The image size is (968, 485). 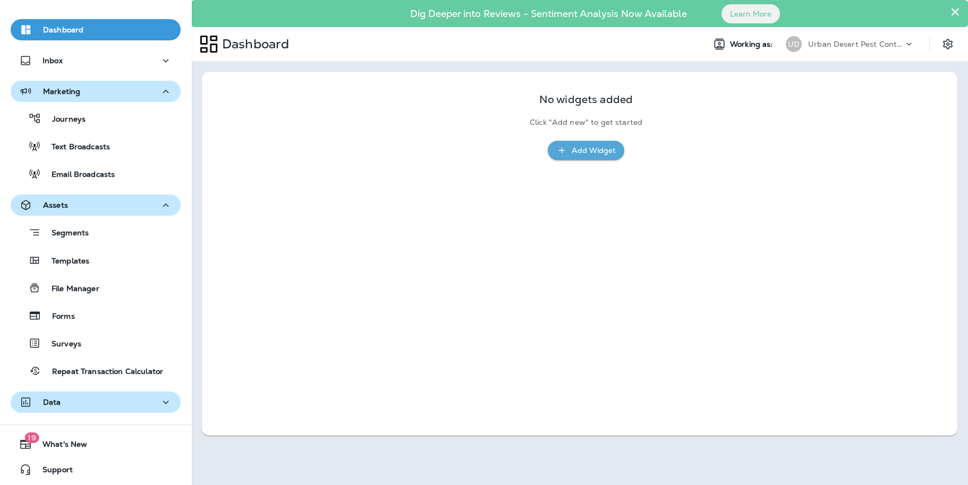 I want to click on button: Add Widget, so click(x=586, y=150).